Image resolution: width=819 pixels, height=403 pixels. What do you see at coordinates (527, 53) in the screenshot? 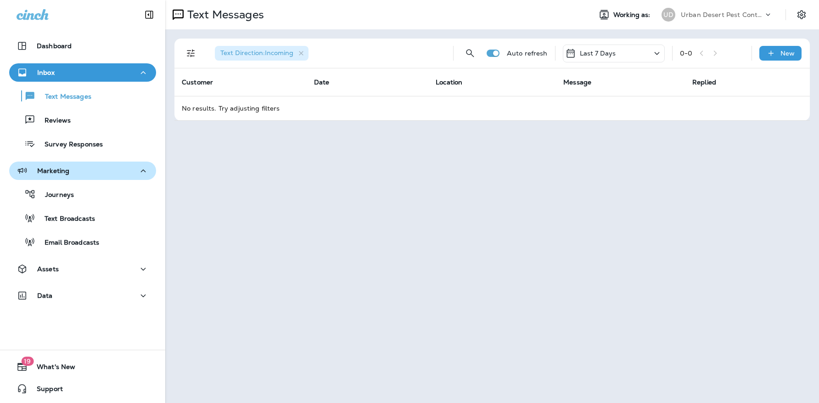
I see `p: Auto refresh` at bounding box center [527, 53].